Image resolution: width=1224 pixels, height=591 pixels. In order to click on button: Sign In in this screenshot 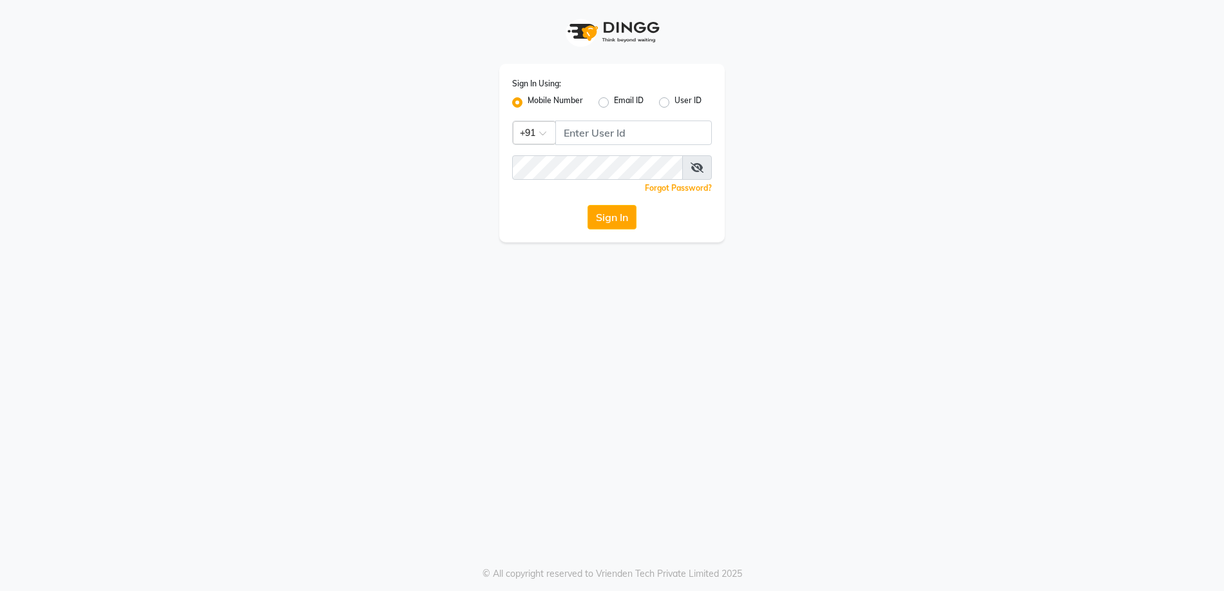, I will do `click(612, 217)`.